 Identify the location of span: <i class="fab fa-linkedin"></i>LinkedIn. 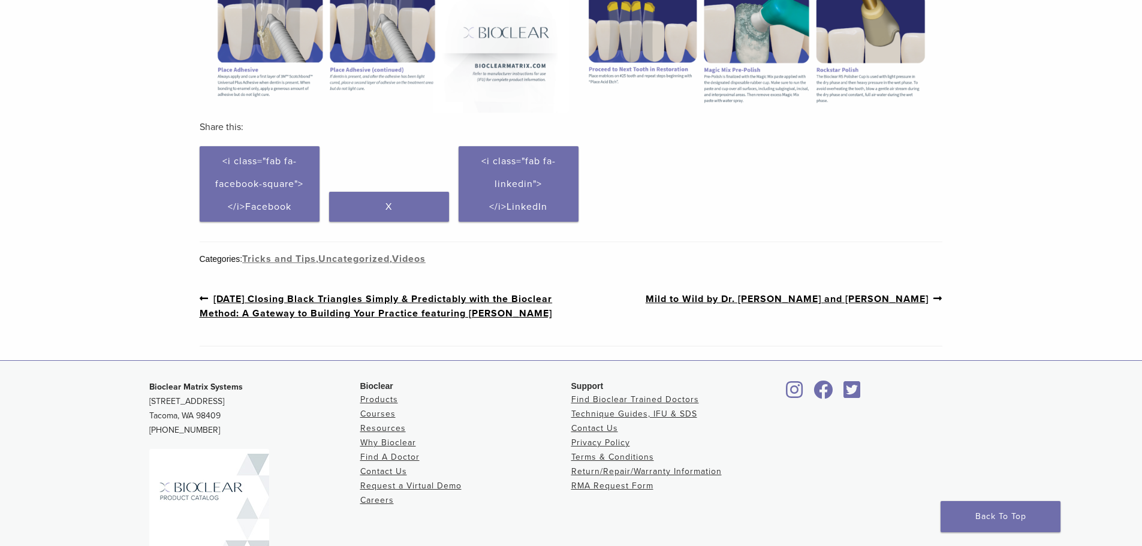
(519, 184).